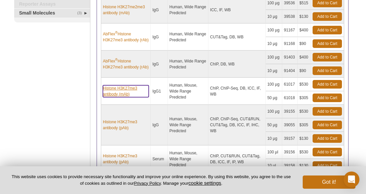  Describe the element at coordinates (81, 13) in the screenshot. I see `span: (3)` at that location.